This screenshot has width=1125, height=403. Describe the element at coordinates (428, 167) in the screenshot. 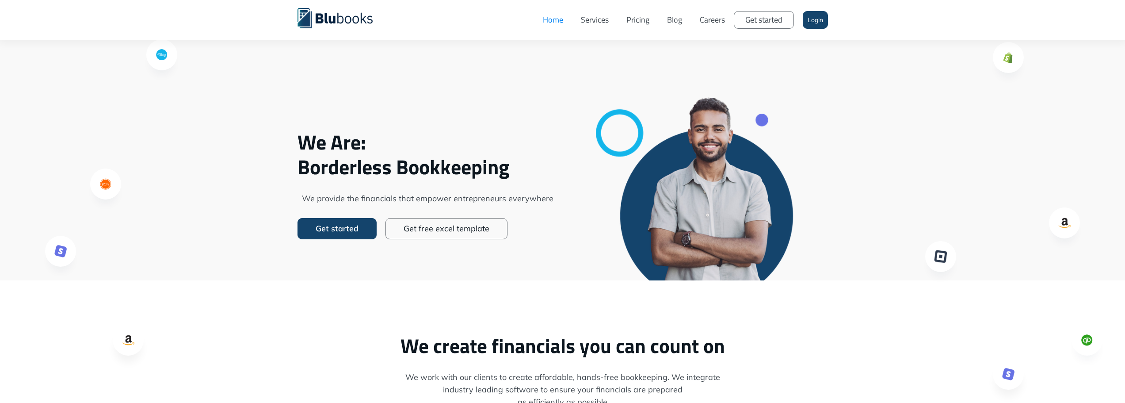

I see `span: Borderless Bookkeeping` at that location.